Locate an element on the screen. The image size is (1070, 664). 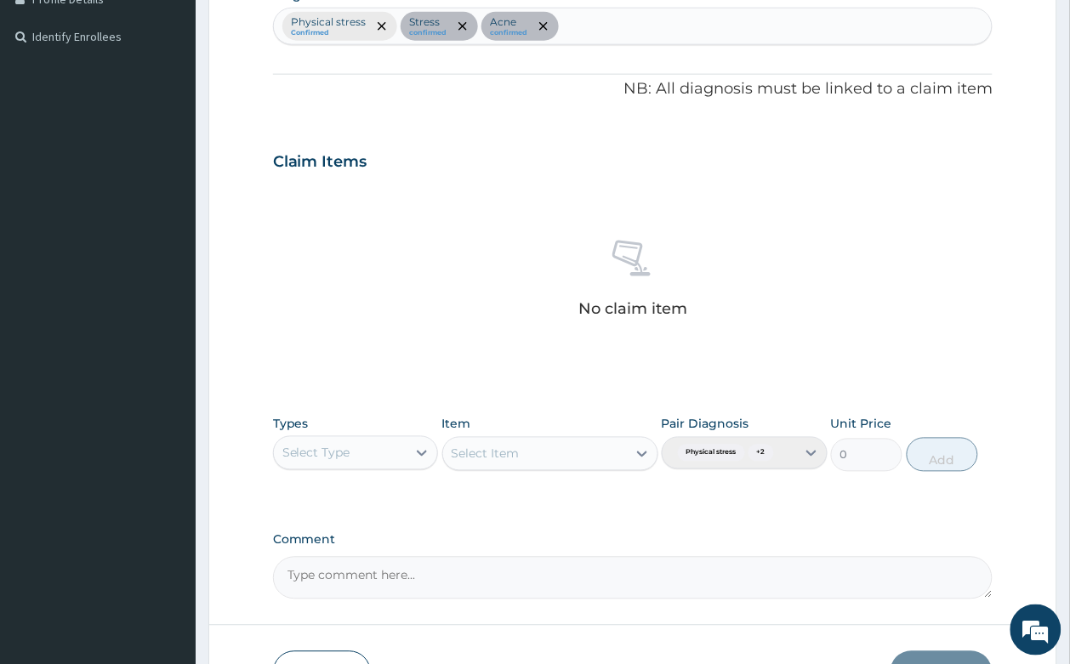
label: Unit Price is located at coordinates (862, 424).